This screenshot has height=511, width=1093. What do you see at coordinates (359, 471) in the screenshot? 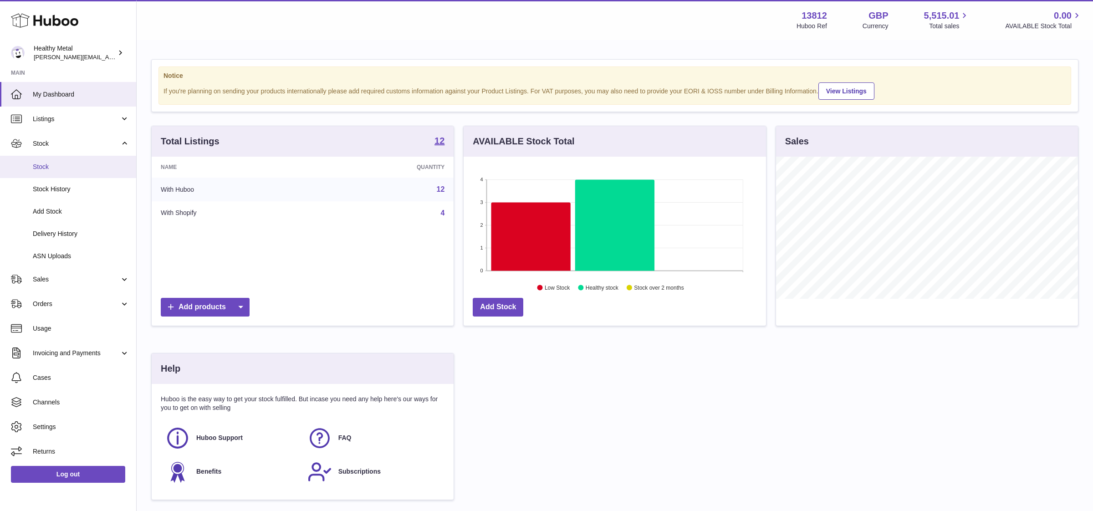
I see `span: Subscriptions` at bounding box center [359, 471].